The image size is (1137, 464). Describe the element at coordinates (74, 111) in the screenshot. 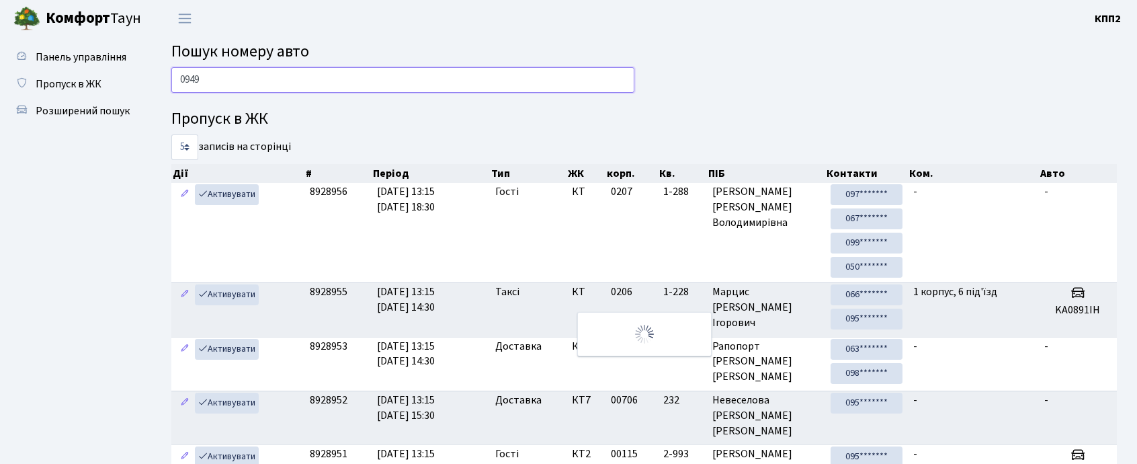

I see `a: Розширений пошук` at that location.